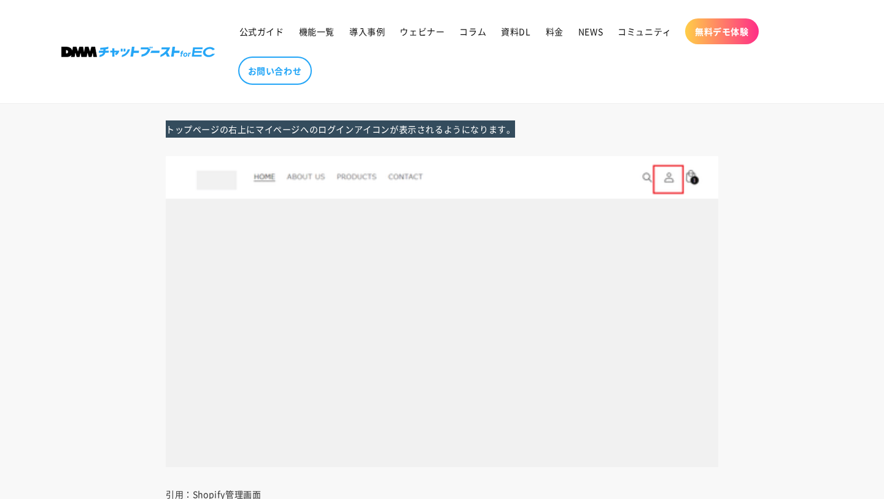 The width and height of the screenshot is (884, 499). What do you see at coordinates (555, 31) in the screenshot?
I see `a: 料金` at bounding box center [555, 31].